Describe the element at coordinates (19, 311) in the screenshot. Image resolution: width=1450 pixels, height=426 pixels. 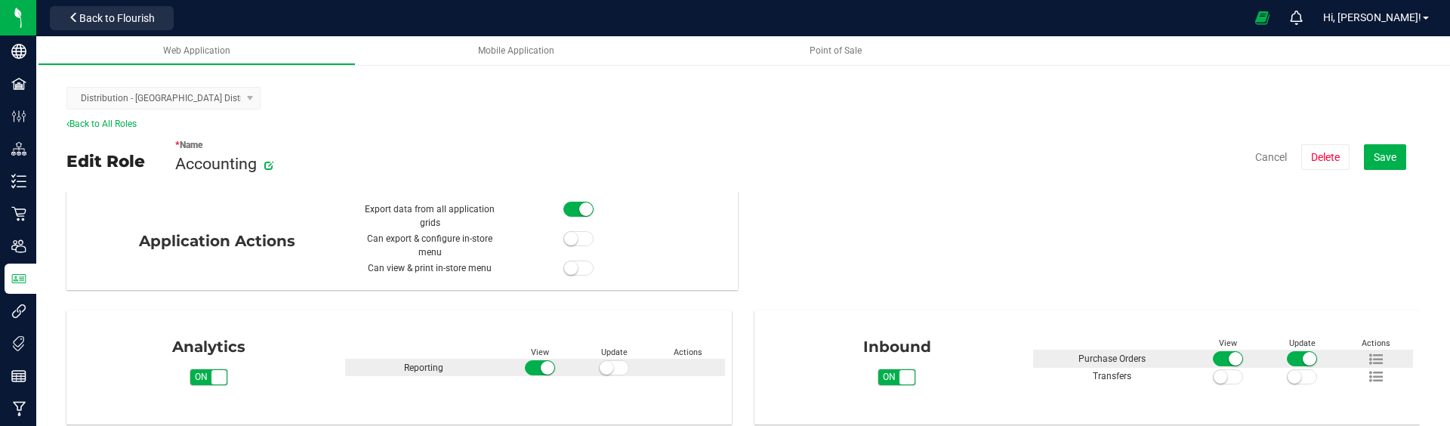
I see `inline-svg: Integrations` at that location.